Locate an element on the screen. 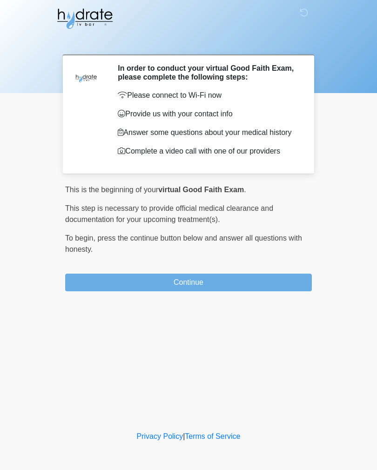 The image size is (377, 470). strong: virtual Good Faith Exam is located at coordinates (201, 190).